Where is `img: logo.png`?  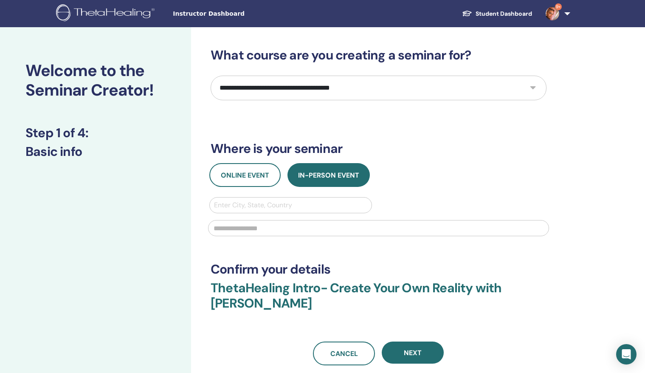
img: logo.png is located at coordinates (107, 14).